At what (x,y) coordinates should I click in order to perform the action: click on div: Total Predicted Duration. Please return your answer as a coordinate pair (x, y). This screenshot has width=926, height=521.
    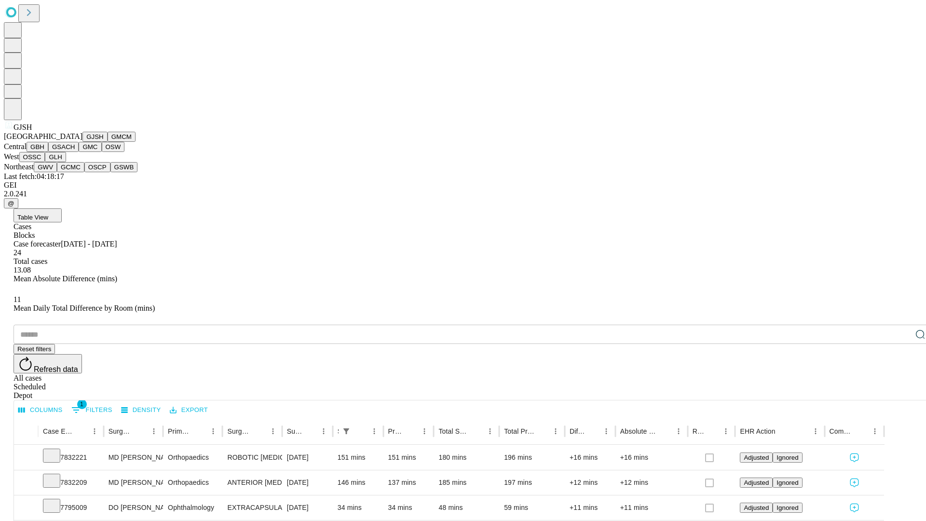
    Looking at the image, I should click on (519, 431).